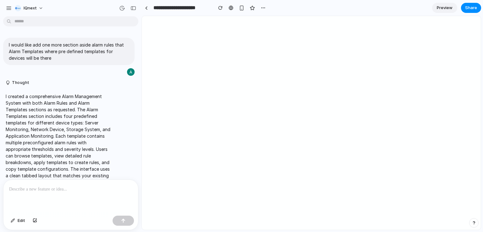 This screenshot has height=232, width=483. What do you see at coordinates (471, 8) in the screenshot?
I see `span: Share` at bounding box center [471, 8].